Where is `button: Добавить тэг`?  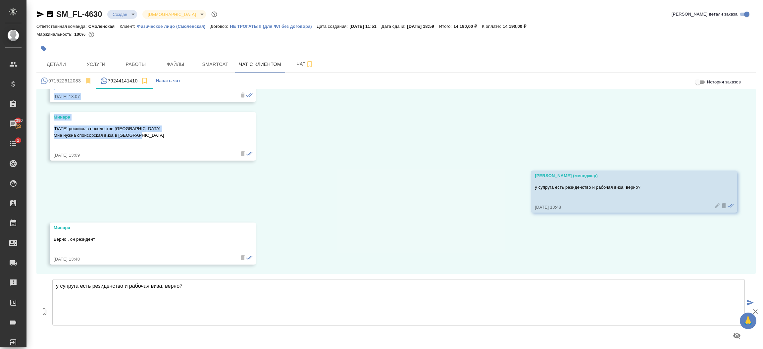
button: Добавить тэг is located at coordinates (44, 49).